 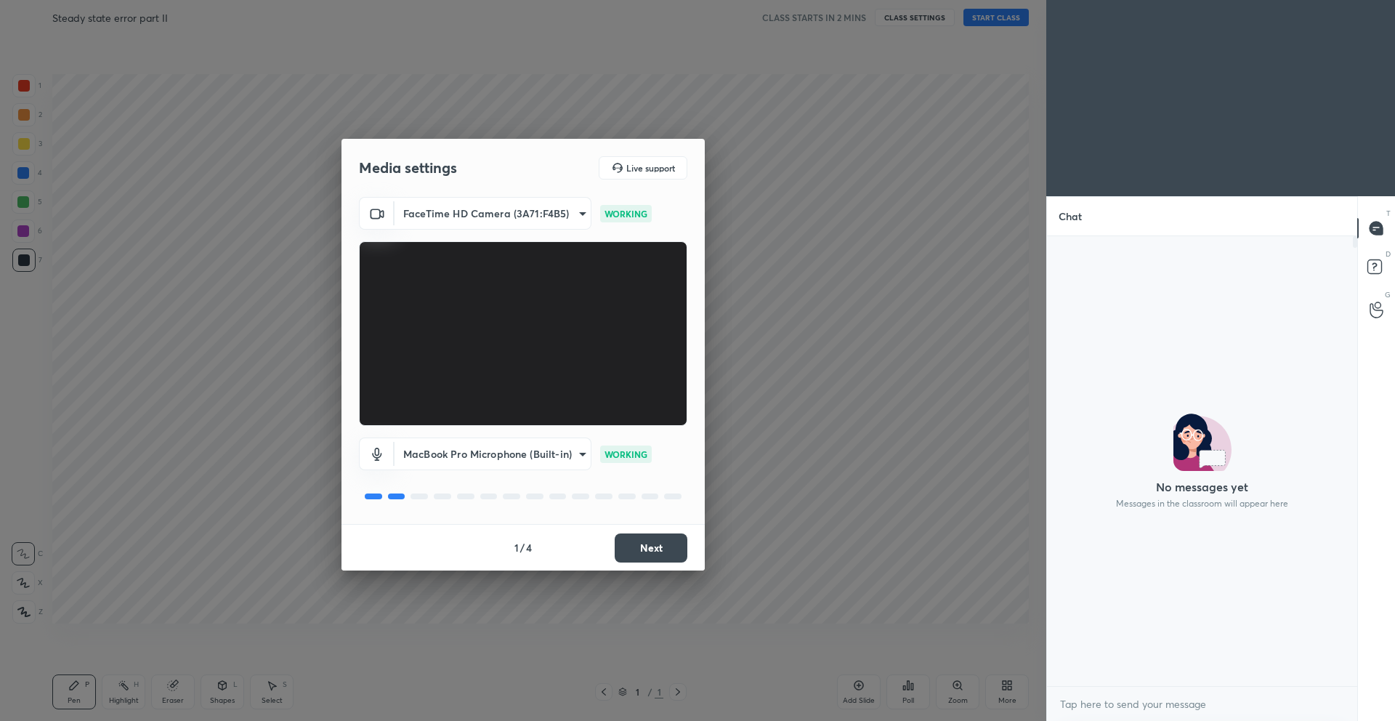 I want to click on h5: Live support, so click(x=650, y=168).